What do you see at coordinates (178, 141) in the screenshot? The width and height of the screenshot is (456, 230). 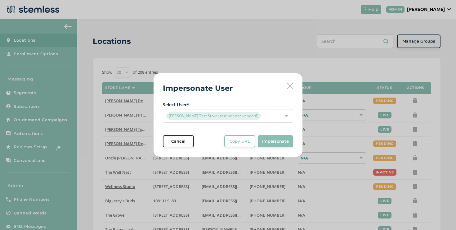 I see `button: Cancel` at bounding box center [178, 141].